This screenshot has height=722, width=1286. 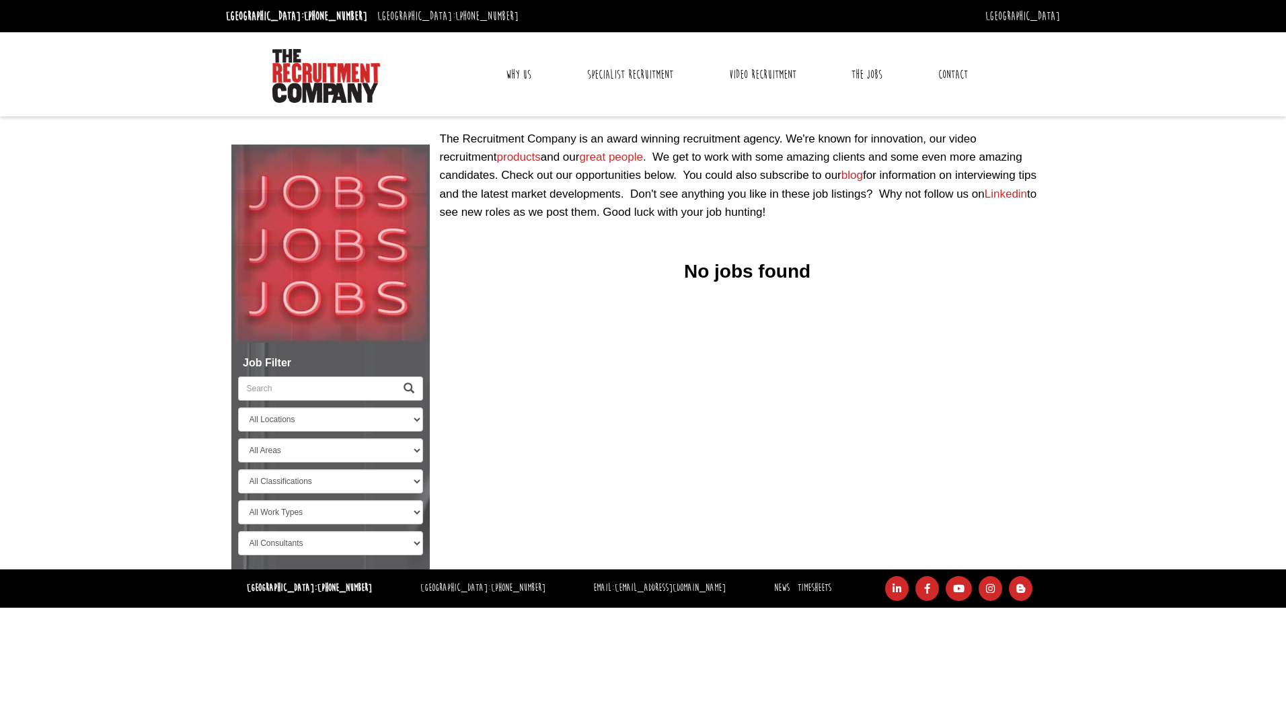 I want to click on a: Specialist Recruitment, so click(x=630, y=75).